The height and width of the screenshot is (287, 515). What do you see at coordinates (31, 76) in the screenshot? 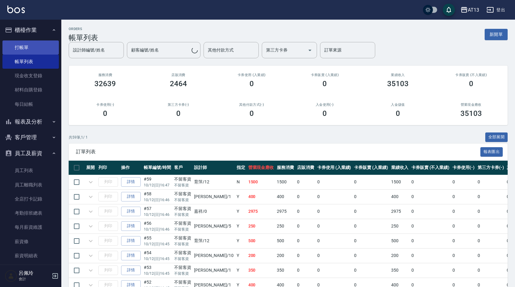
I see `a: 現金收支登錄` at bounding box center [31, 76].